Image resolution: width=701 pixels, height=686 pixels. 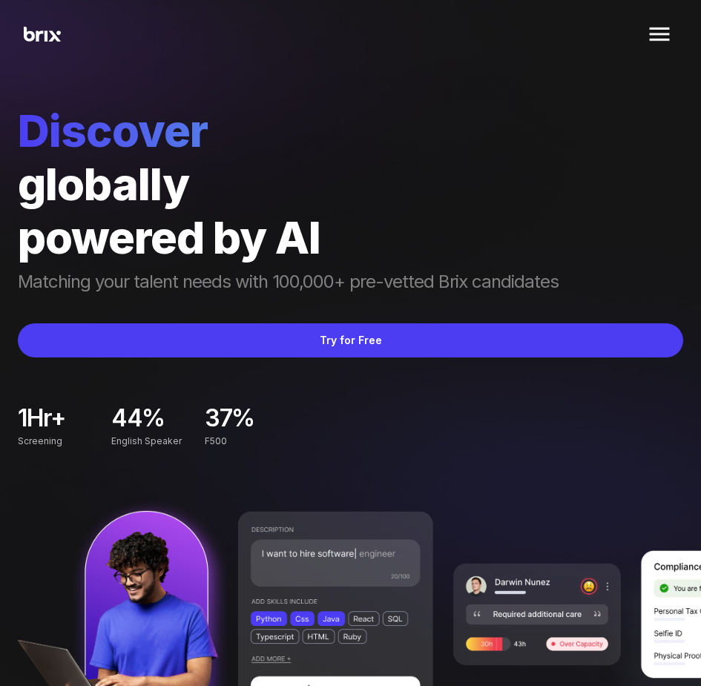 What do you see at coordinates (42, 34) in the screenshot?
I see `img: Brix Logo` at bounding box center [42, 34].